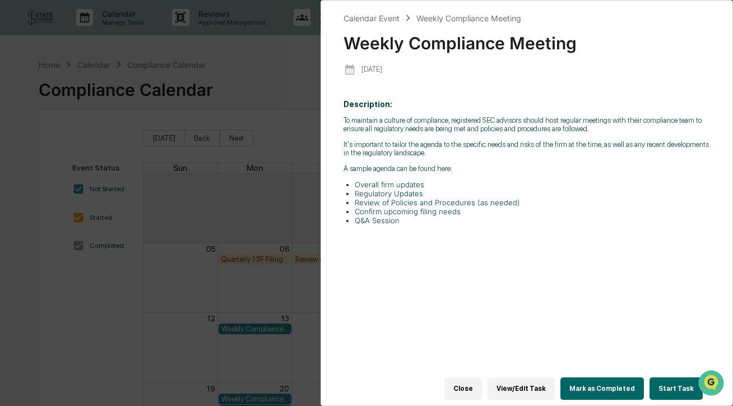 The width and height of the screenshot is (733, 406). I want to click on li: Overall firm updates, so click(532, 184).